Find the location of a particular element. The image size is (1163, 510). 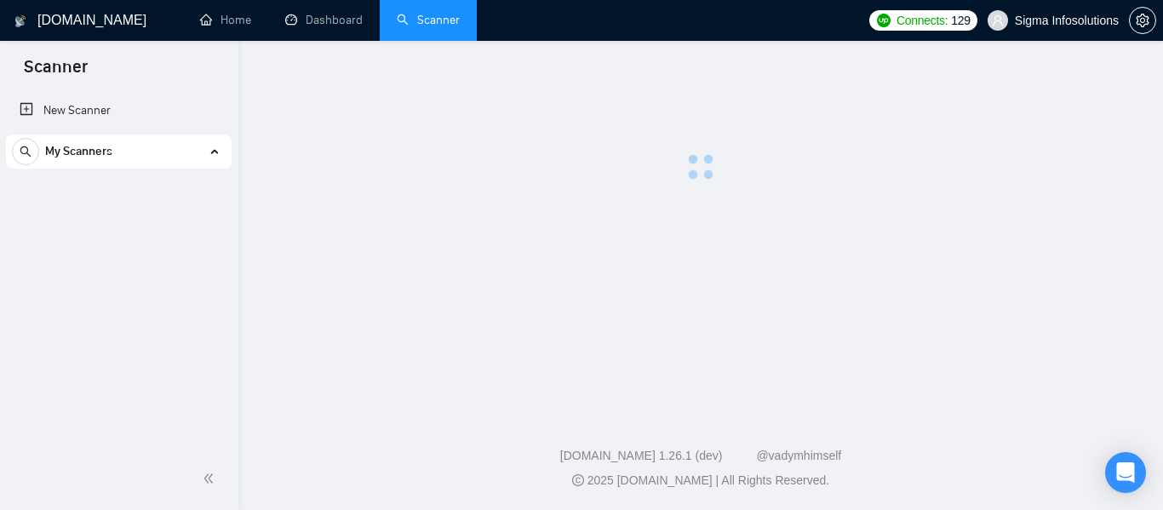

span: Connects: is located at coordinates (922, 20).